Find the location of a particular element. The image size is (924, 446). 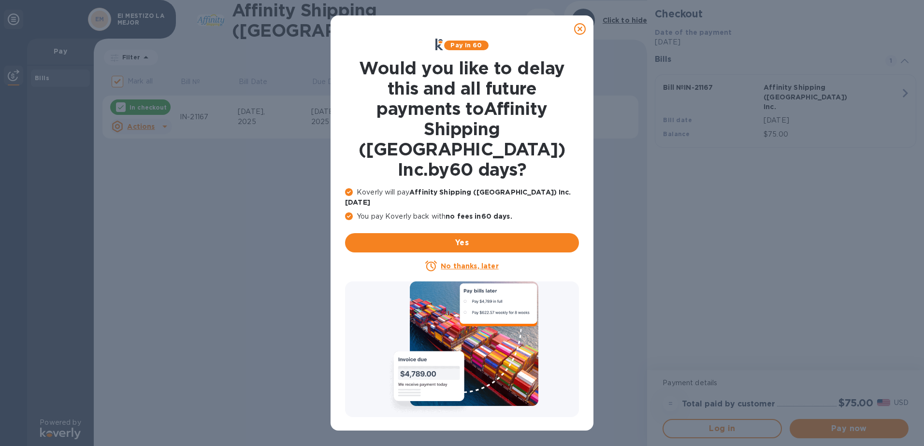

b: Pay in 60 is located at coordinates (466, 45).